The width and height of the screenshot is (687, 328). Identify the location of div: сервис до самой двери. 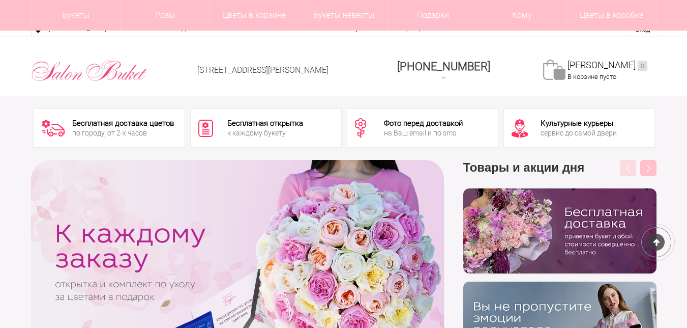
(579, 133).